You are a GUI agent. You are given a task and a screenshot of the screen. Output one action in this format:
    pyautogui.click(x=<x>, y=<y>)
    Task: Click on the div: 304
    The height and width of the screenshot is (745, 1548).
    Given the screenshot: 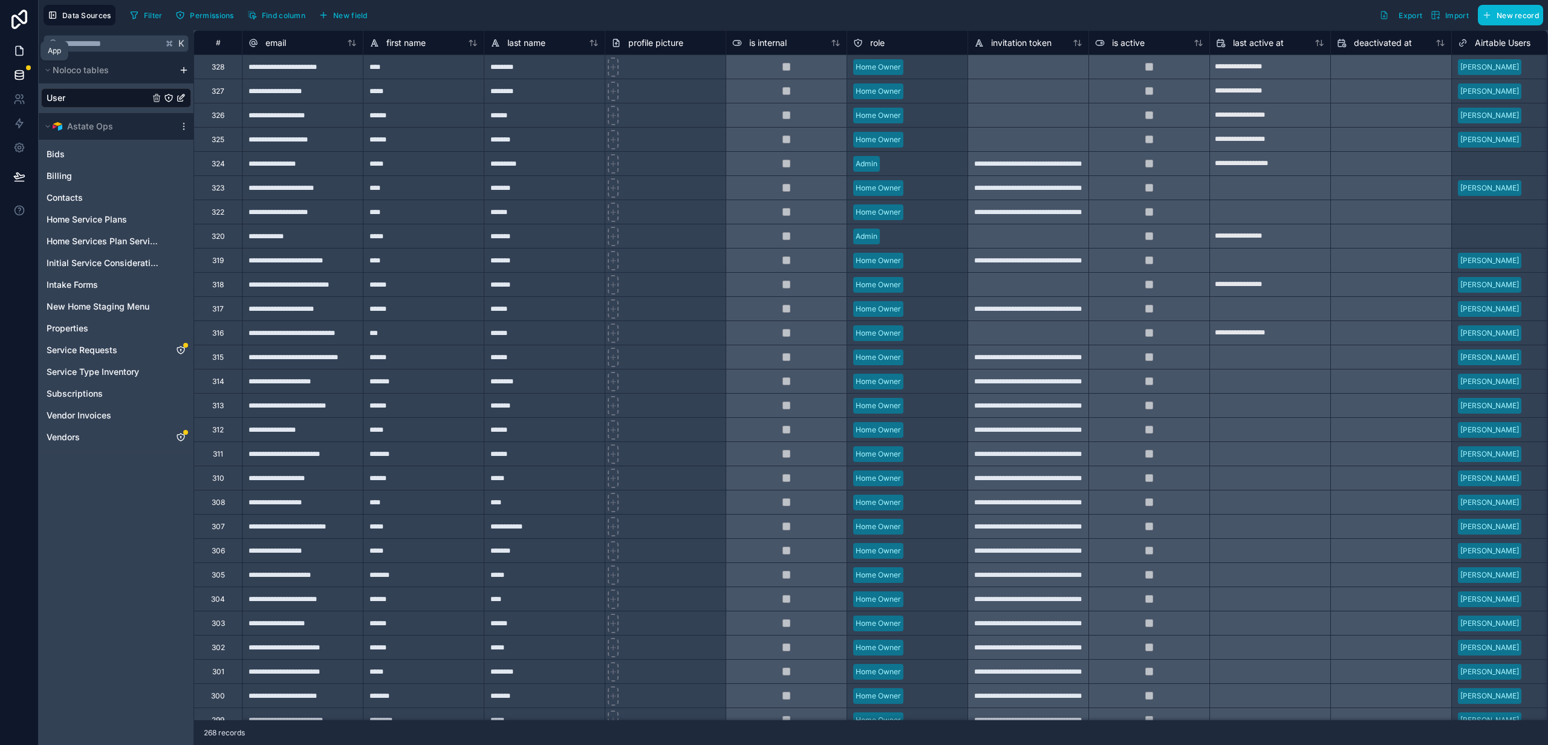 What is the action you would take?
    pyautogui.click(x=218, y=599)
    